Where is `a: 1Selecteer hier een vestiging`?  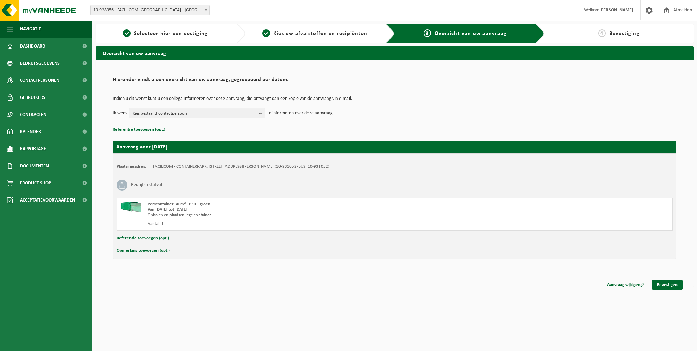
a: 1Selecteer hier een vestiging is located at coordinates (165, 34).